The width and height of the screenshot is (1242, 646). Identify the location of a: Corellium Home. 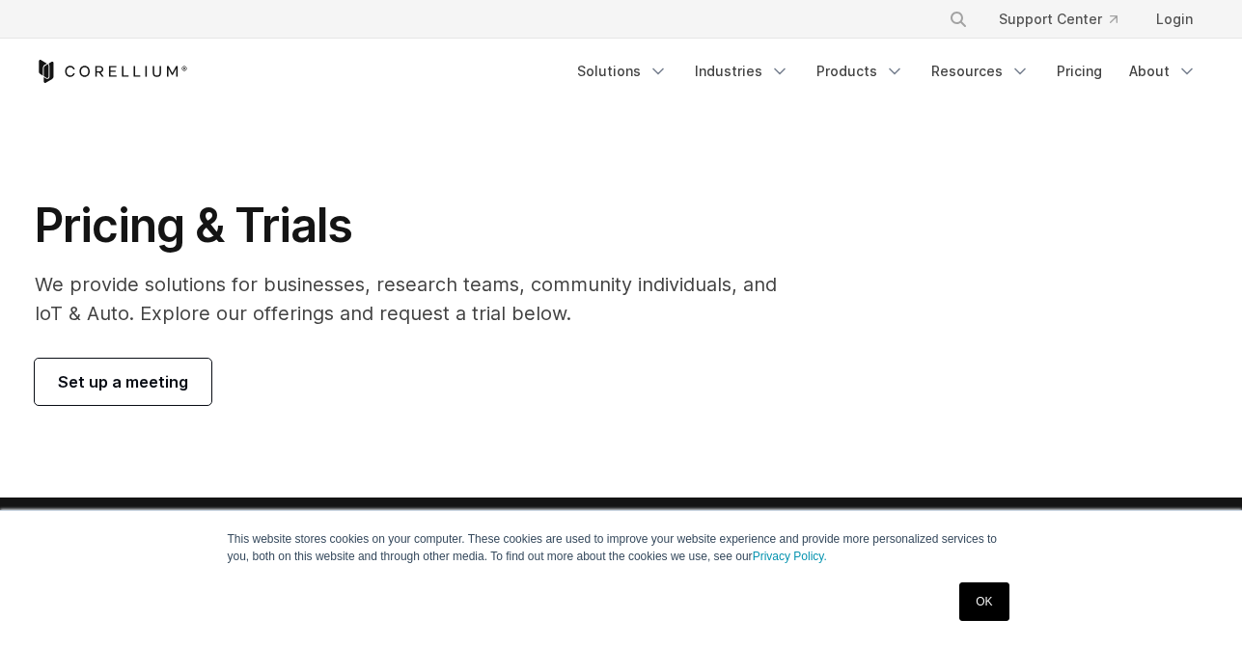
(111, 71).